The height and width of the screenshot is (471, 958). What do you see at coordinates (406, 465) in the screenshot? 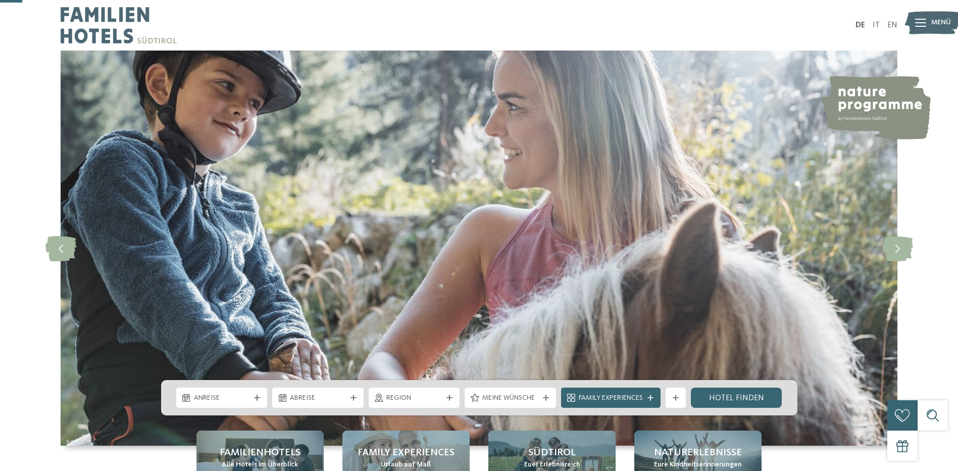
I see `span: Urlaub auf Maß` at bounding box center [406, 465].